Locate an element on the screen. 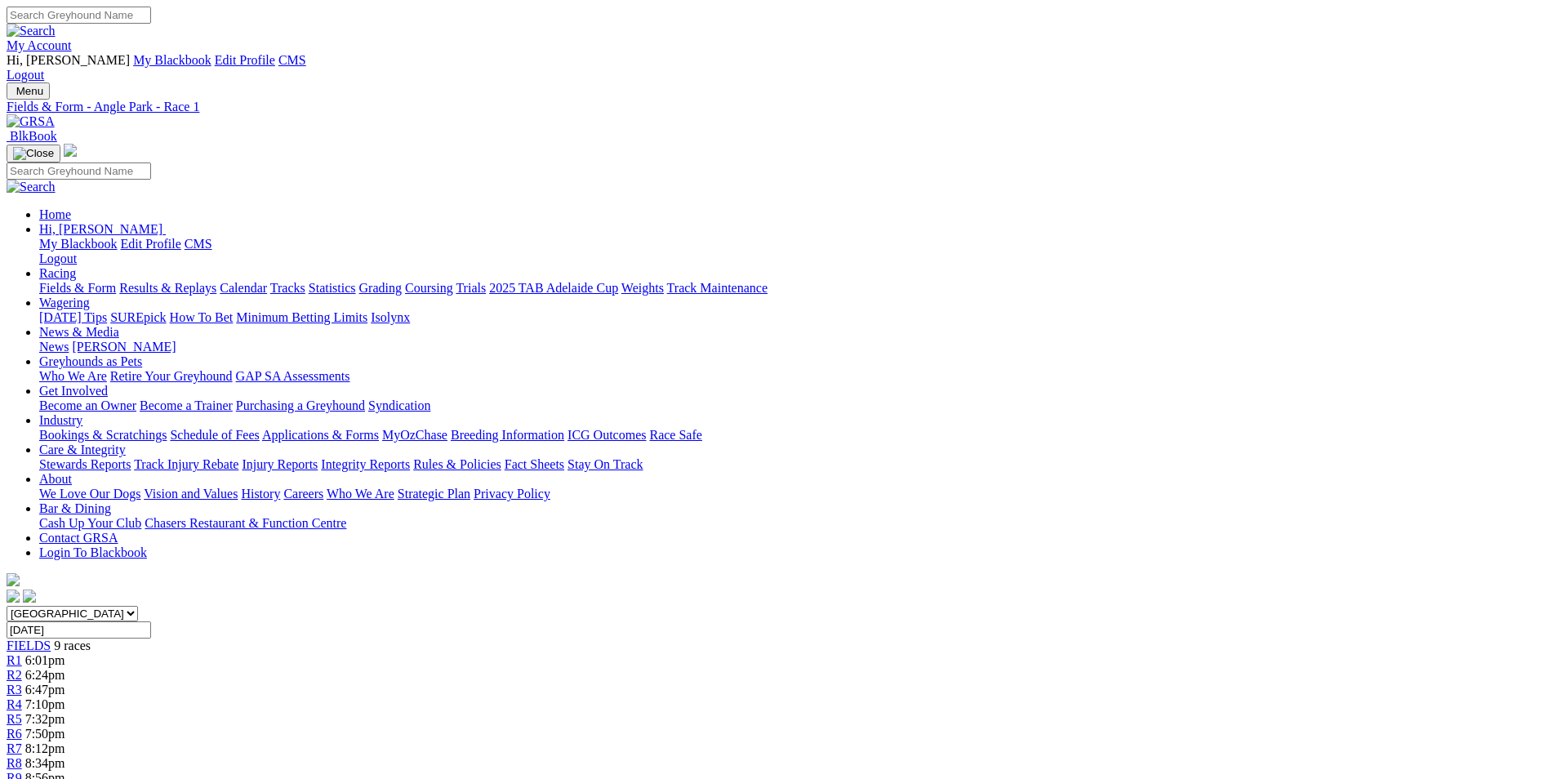 Image resolution: width=1549 pixels, height=779 pixels. a: MyOzChase is located at coordinates (415, 435).